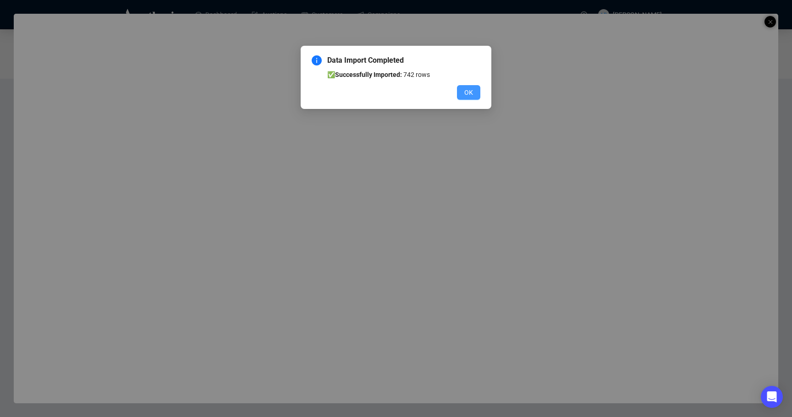  I want to click on li: ✅ 742 rows, so click(404, 75).